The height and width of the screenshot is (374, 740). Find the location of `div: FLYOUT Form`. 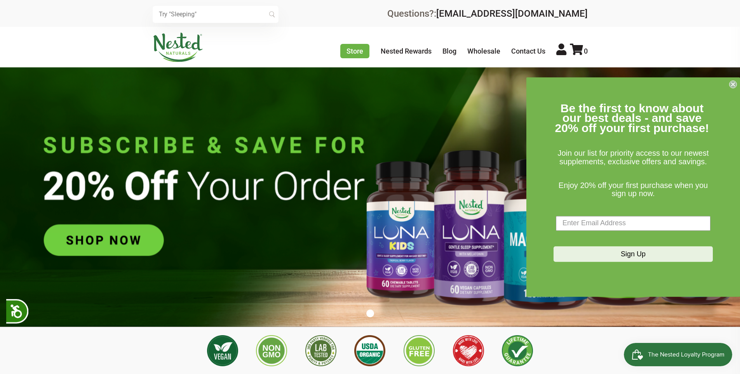

div: FLYOUT Form is located at coordinates (633, 187).